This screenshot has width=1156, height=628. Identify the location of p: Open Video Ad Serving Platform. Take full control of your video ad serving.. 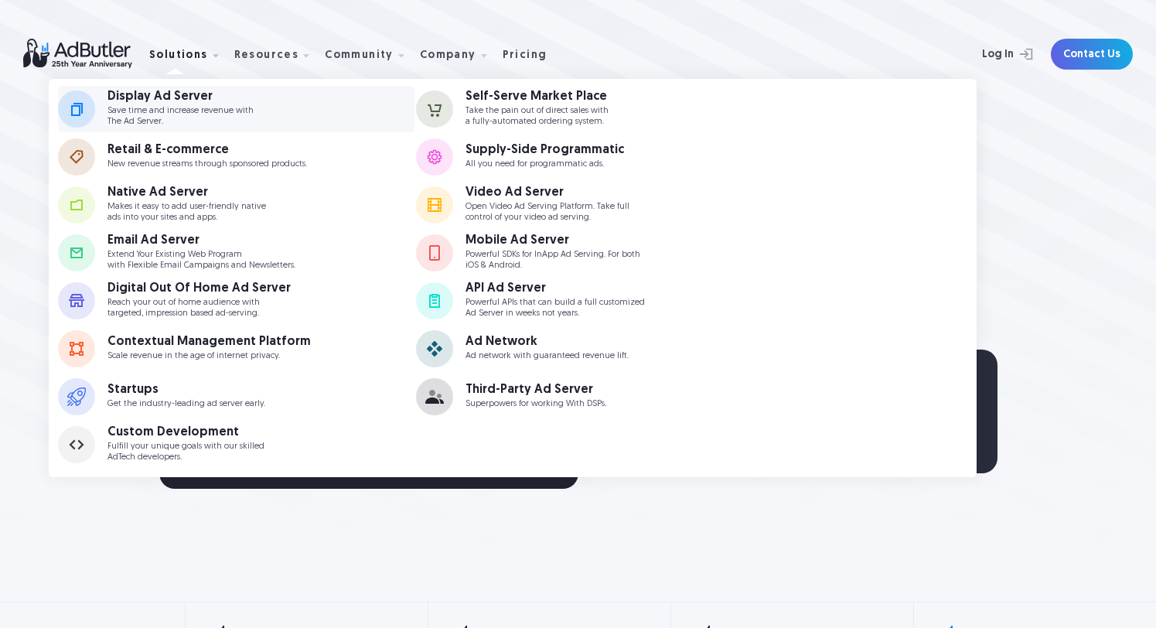
(548, 212).